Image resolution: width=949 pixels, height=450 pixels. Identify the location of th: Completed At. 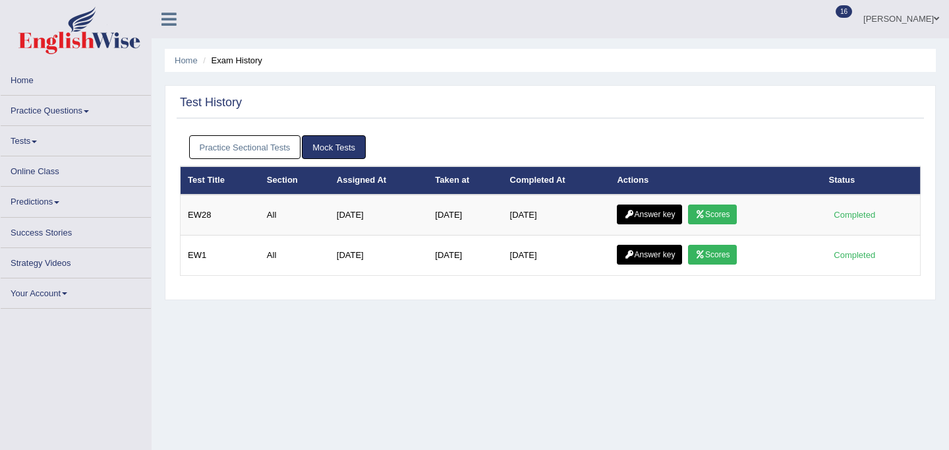
(556, 181).